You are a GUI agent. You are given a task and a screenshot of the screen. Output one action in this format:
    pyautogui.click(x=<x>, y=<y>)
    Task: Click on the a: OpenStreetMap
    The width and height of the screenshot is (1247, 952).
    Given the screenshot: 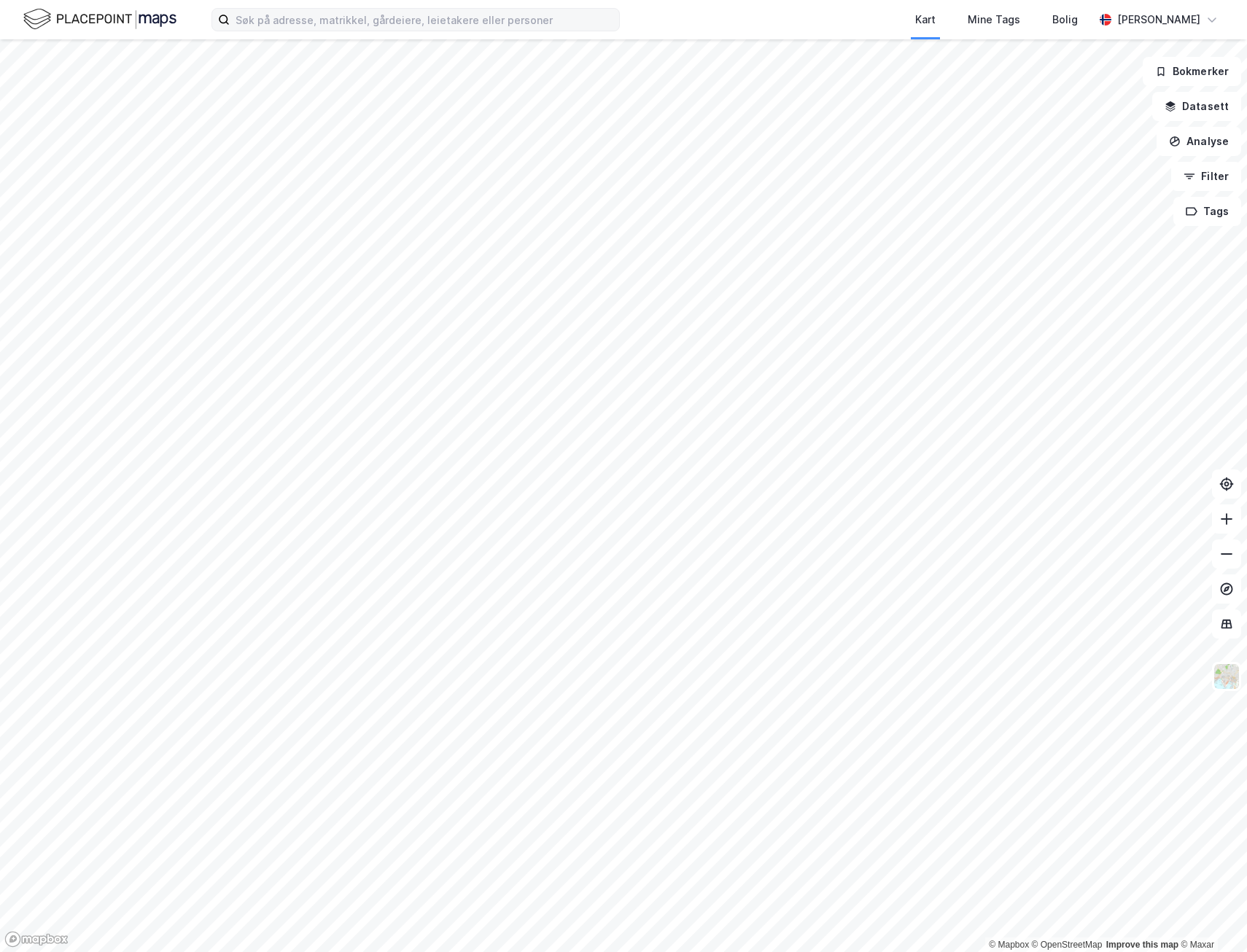 What is the action you would take?
    pyautogui.click(x=1067, y=945)
    